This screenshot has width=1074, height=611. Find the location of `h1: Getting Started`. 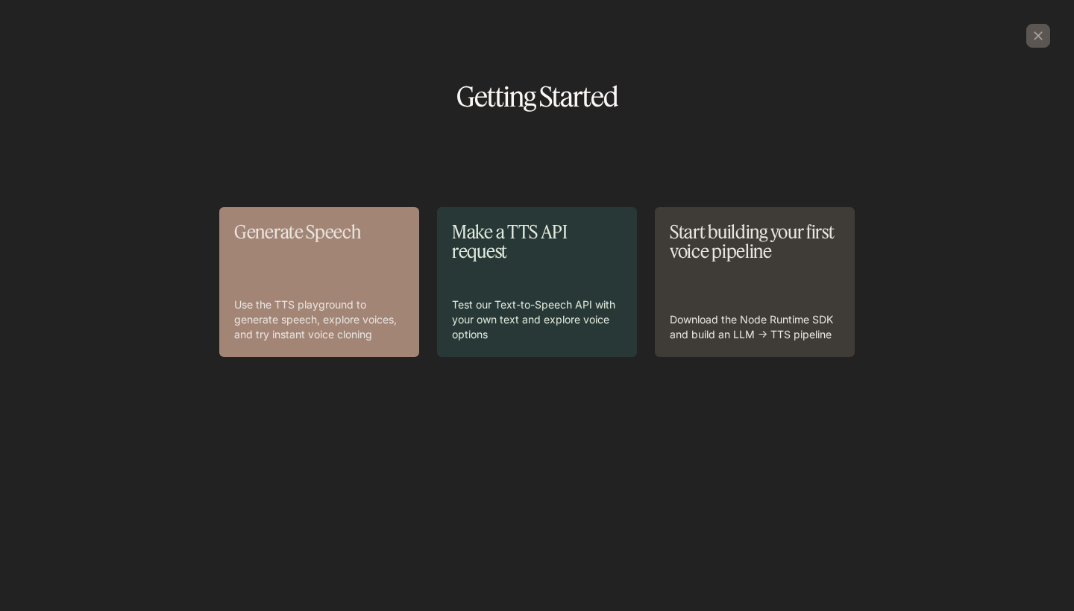

h1: Getting Started is located at coordinates (537, 97).